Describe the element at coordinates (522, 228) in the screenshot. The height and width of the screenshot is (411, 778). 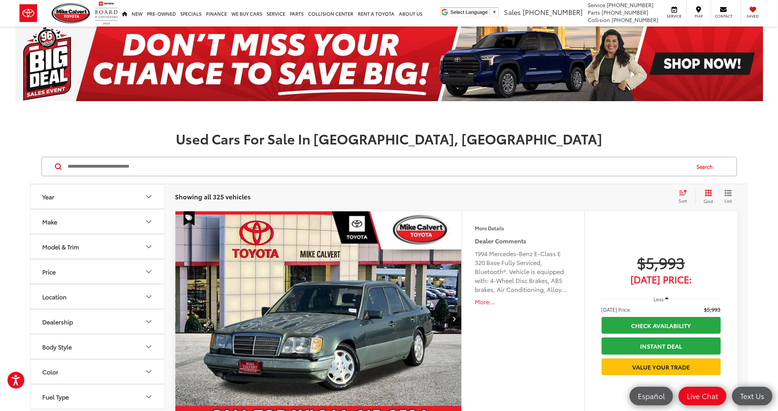
I see `h4: More Details` at that location.